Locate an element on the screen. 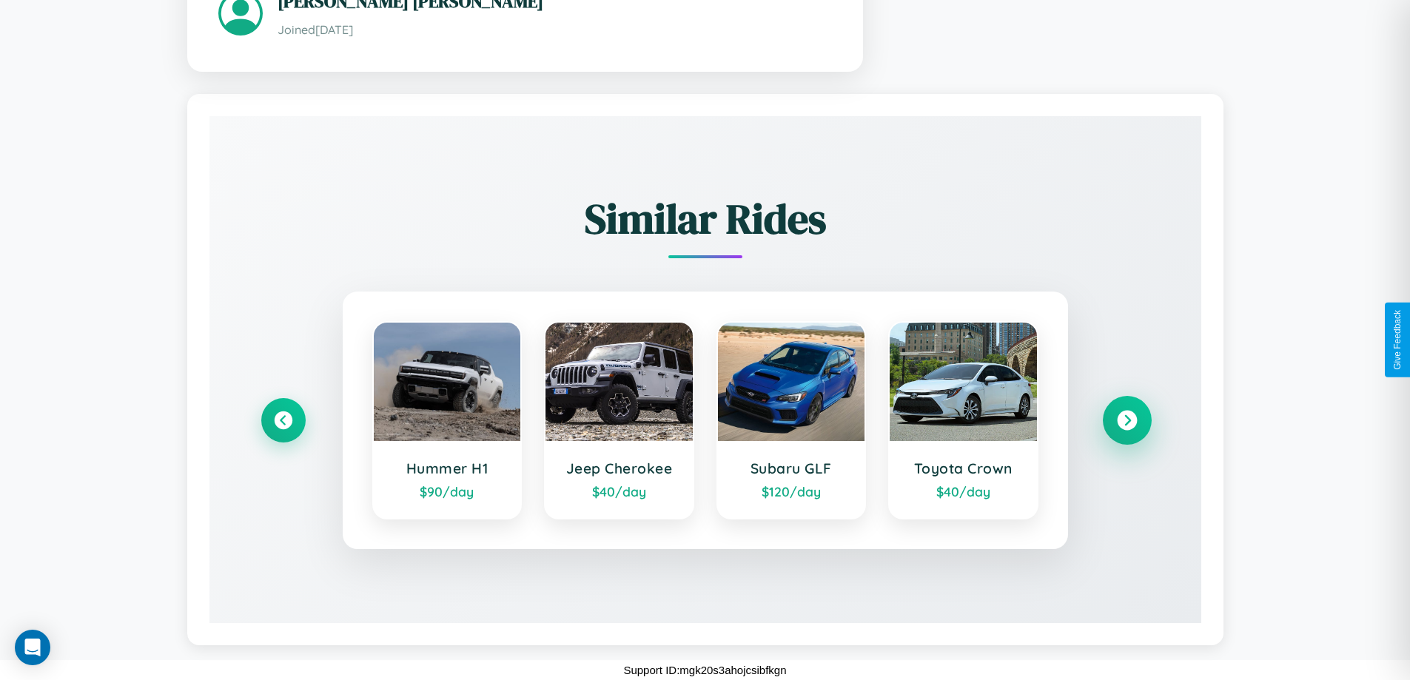 This screenshot has width=1410, height=680. h2: Similar Rides is located at coordinates (706, 218).